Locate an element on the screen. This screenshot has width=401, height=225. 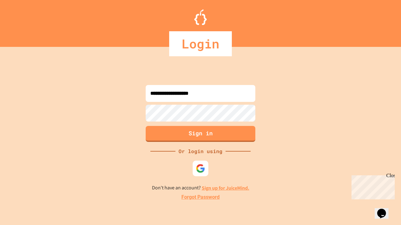
p: Don't have an account? is located at coordinates (200, 188).